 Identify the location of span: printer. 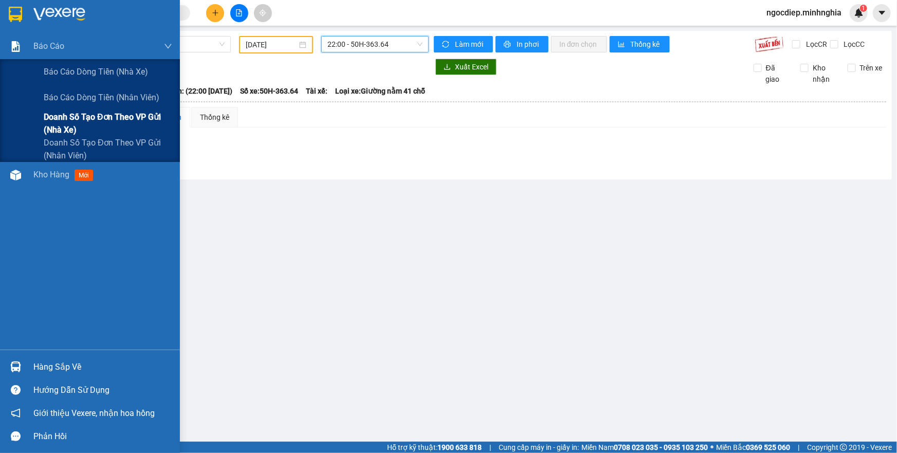
(508, 45).